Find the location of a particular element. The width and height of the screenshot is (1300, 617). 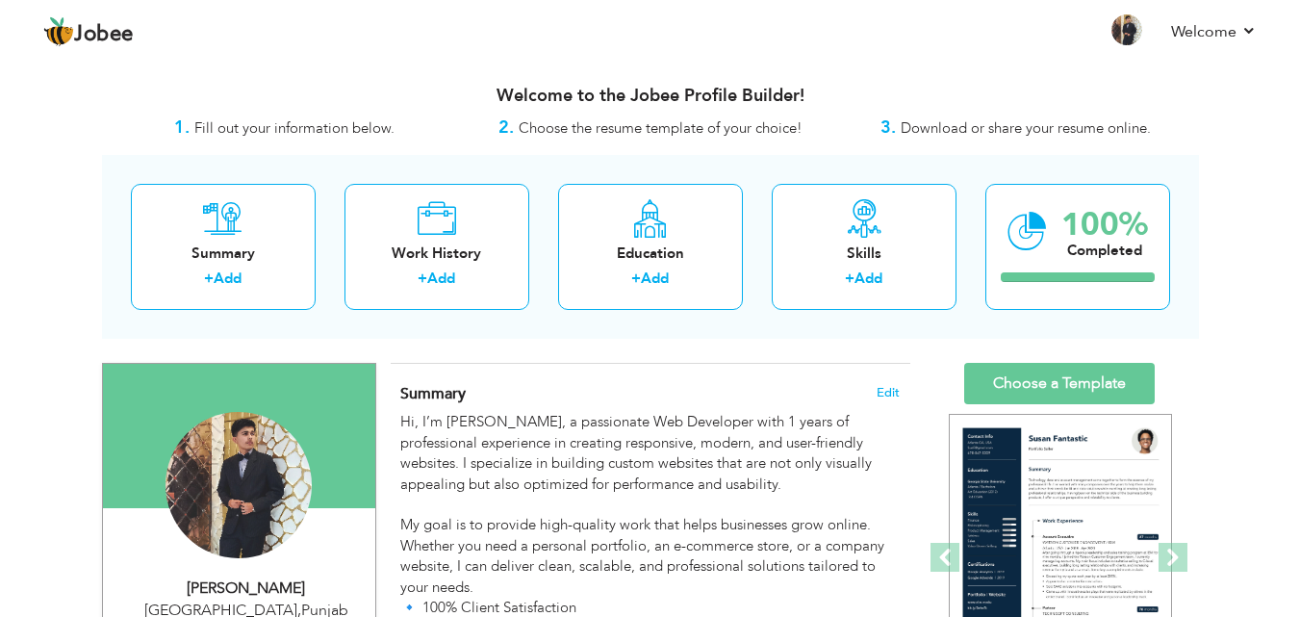

img: Mohid Shahbaz is located at coordinates (239, 485).